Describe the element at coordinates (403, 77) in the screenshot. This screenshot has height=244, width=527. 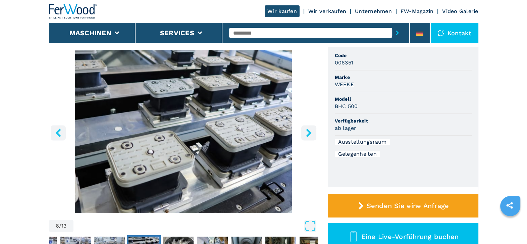
I see `span: Marke` at that location.